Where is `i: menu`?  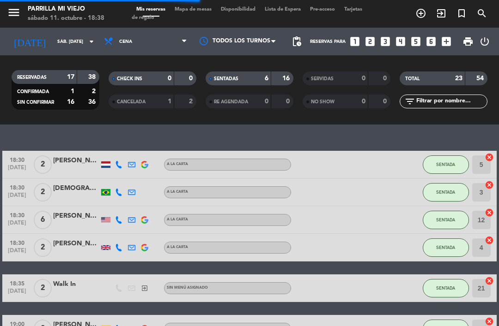
i: menu is located at coordinates (14, 12).